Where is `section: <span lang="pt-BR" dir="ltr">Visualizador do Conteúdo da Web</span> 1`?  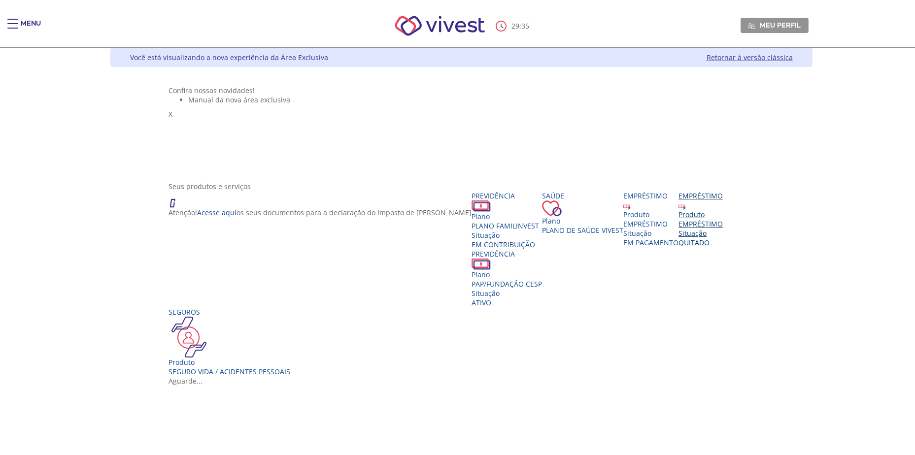
section: <span lang="pt-BR" dir="ltr">Visualizador do Conteúdo da Web</span> 1 is located at coordinates (461, 129).